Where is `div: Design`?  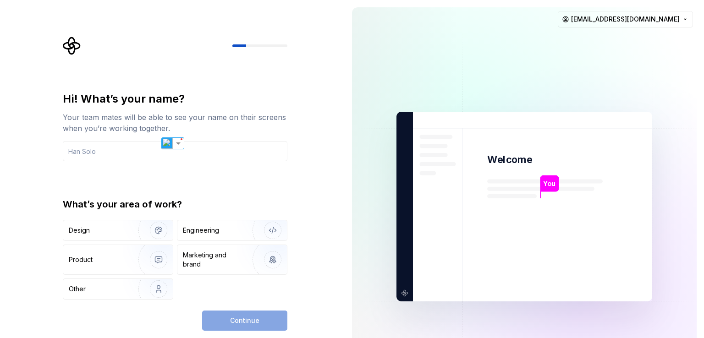 div: Design is located at coordinates (79, 231).